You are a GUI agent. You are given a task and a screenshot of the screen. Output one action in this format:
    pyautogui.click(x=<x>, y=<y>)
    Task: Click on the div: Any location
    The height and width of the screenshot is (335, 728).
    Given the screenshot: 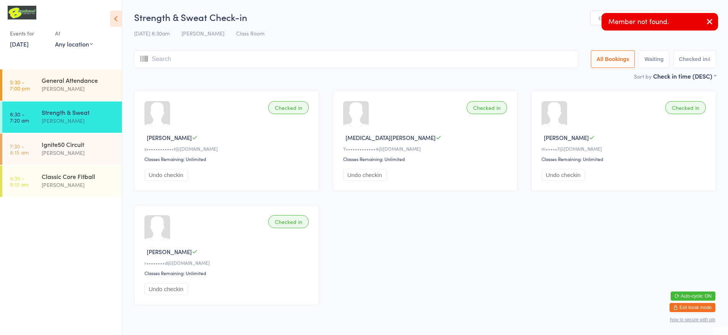 What is the action you would take?
    pyautogui.click(x=74, y=44)
    